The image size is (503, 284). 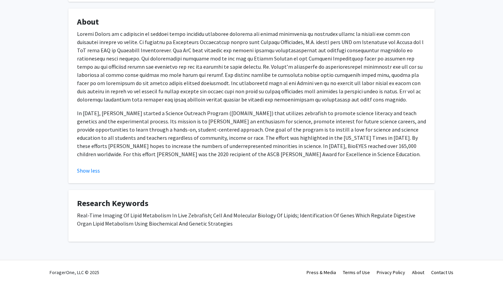 I want to click on a: Terms of Use, so click(x=356, y=273).